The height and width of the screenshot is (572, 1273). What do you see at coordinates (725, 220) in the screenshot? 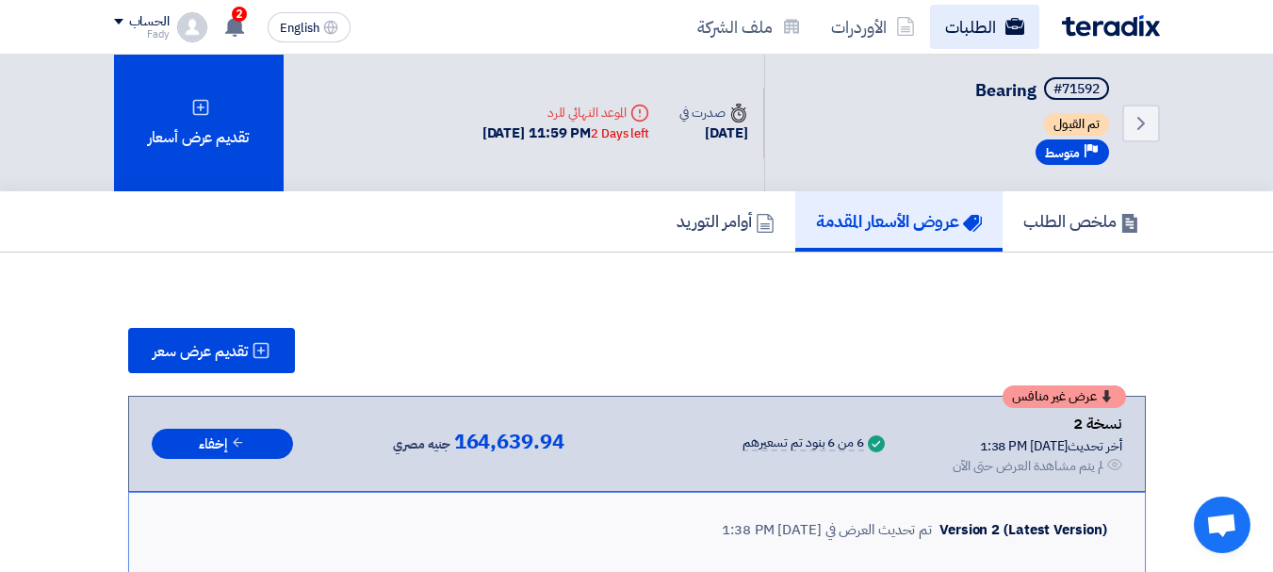
I see `h5: أوامر التوريد` at bounding box center [725, 220].